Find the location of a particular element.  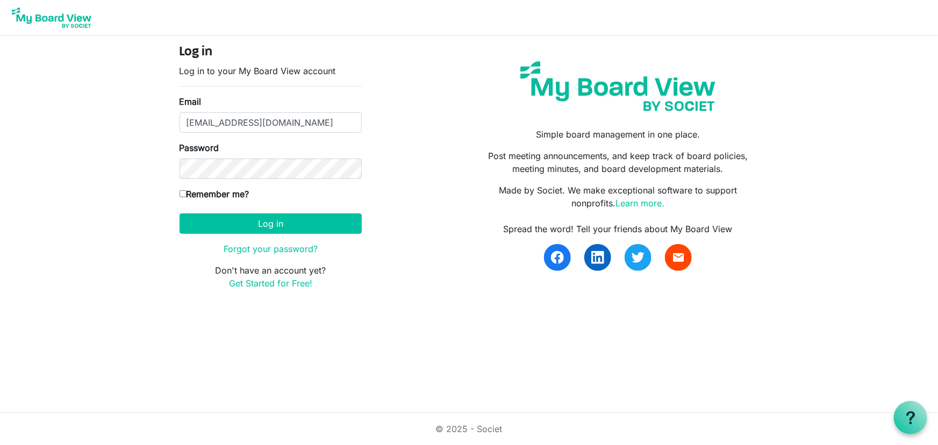

p: Log in to your My Board View account is located at coordinates (270, 71).